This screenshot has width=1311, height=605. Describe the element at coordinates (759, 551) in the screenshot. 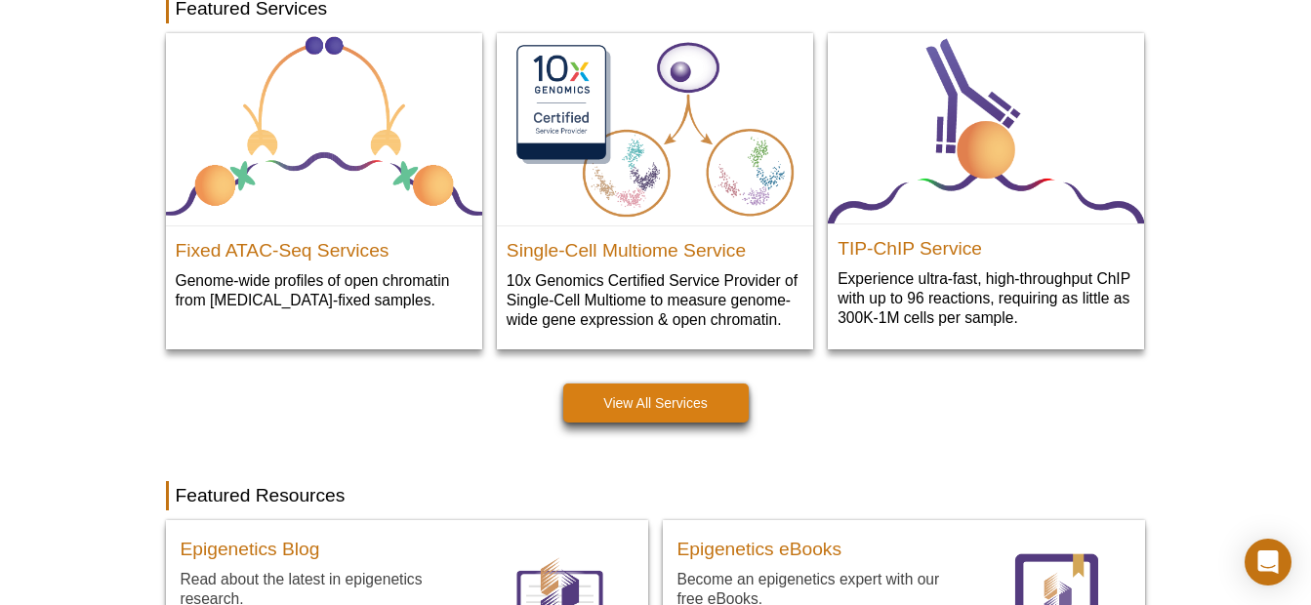

I see `a: Epigenetics eBooks` at that location.